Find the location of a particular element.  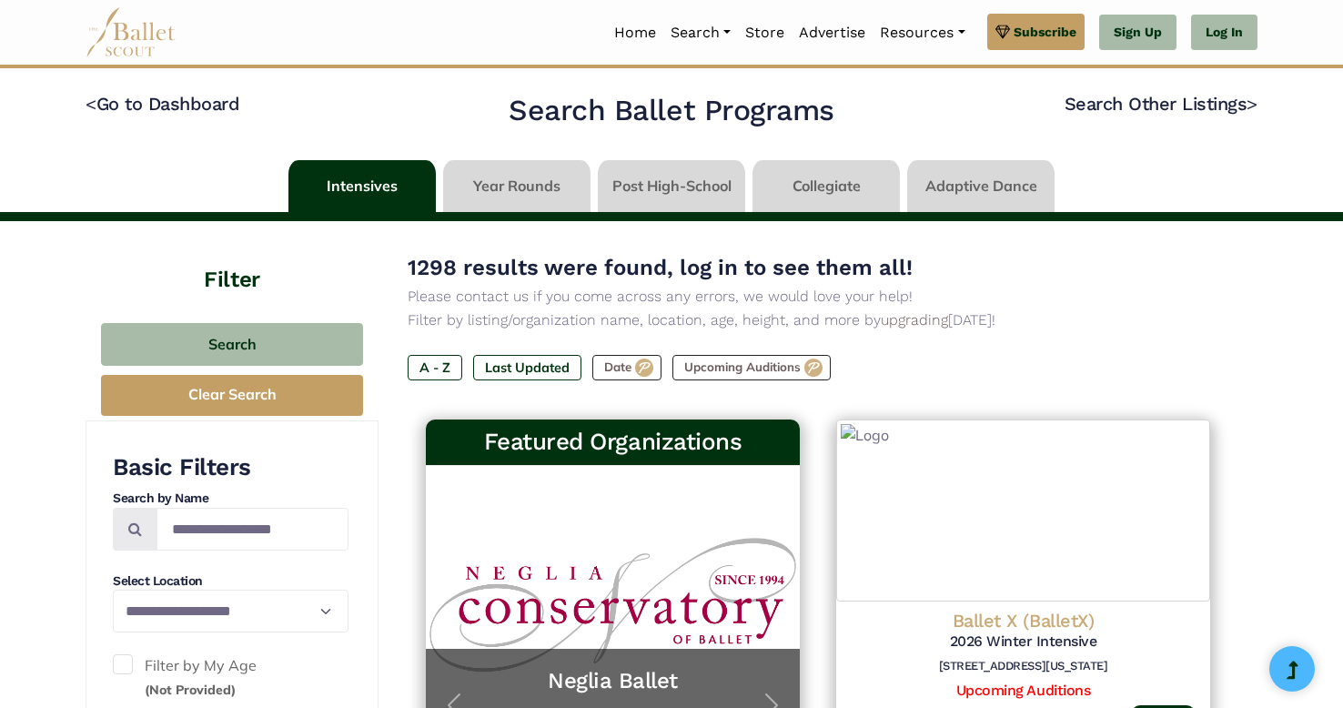

h4: Select Location is located at coordinates (230, 581).